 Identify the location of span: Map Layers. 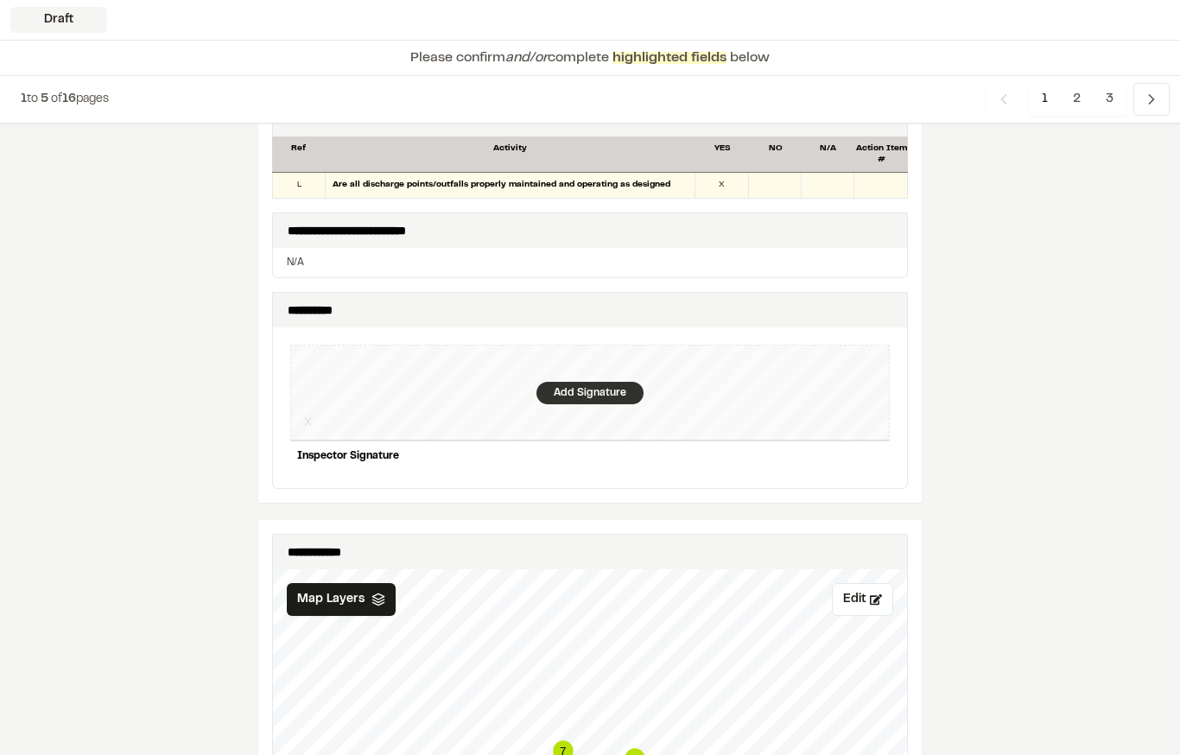
(331, 600).